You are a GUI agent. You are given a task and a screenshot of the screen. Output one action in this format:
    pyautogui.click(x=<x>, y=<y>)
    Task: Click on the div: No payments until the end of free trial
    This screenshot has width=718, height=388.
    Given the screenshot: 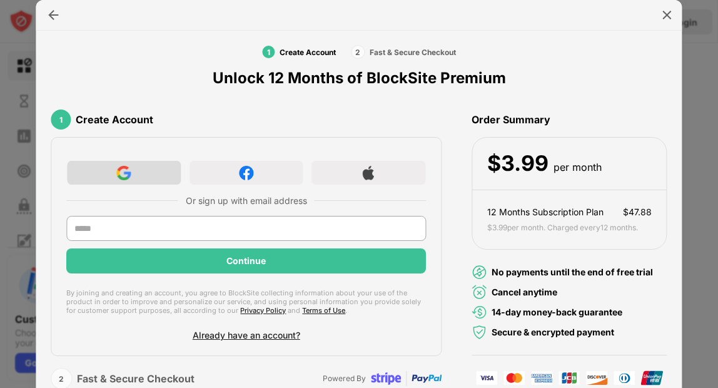 What is the action you would take?
    pyautogui.click(x=572, y=272)
    